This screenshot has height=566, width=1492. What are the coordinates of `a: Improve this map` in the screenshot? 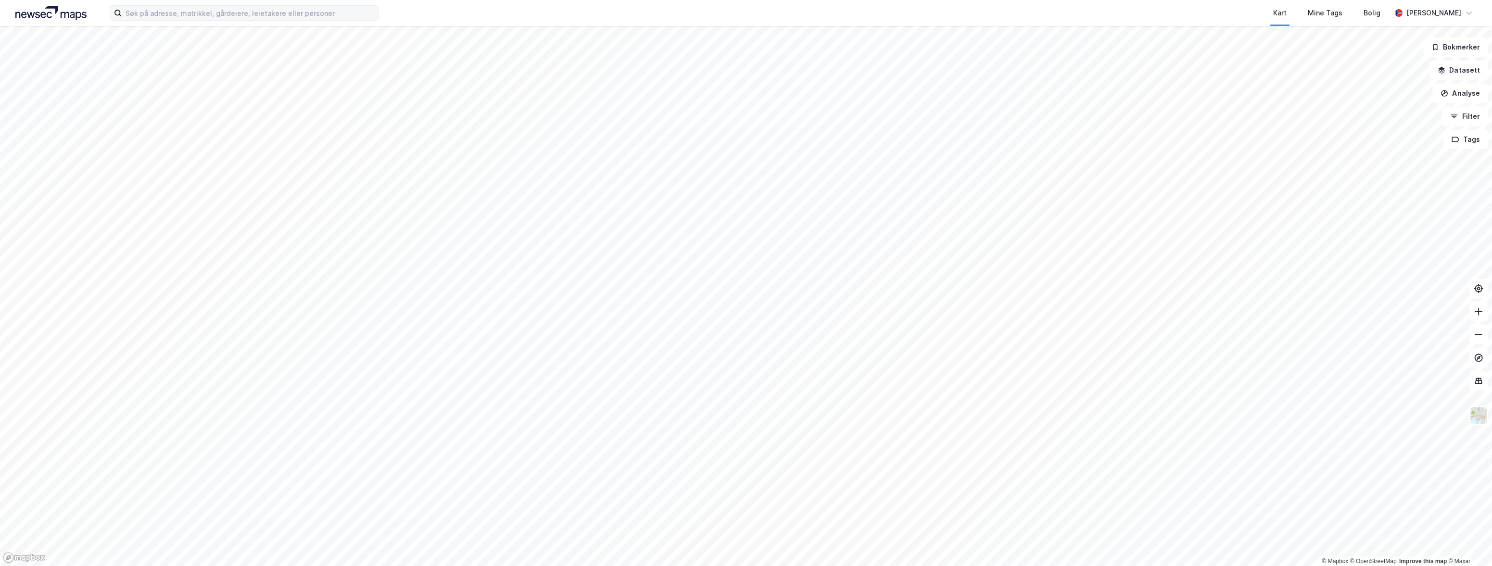 It's located at (1423, 561).